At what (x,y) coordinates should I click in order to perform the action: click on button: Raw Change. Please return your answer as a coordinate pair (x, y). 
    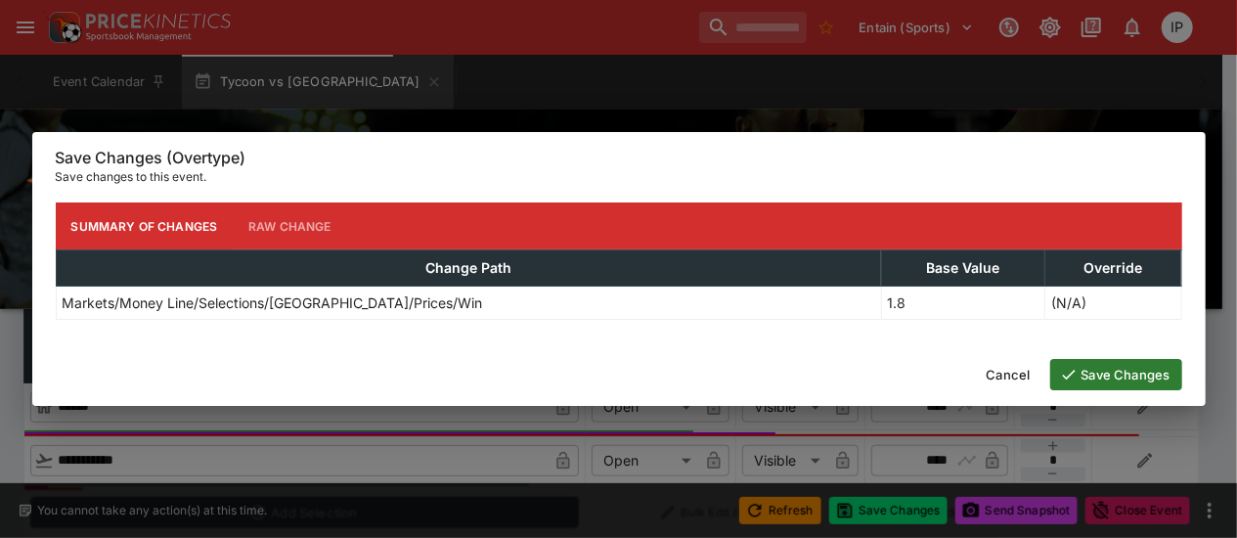
    Looking at the image, I should click on (289, 226).